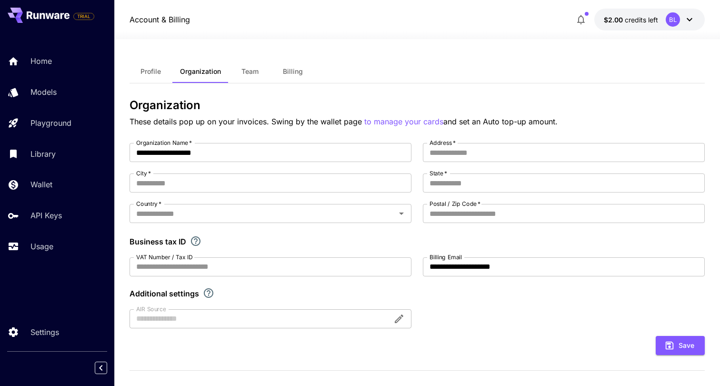 The image size is (720, 386). Describe the element at coordinates (208, 293) in the screenshot. I see `svg: Explore additional customization settings` at that location.